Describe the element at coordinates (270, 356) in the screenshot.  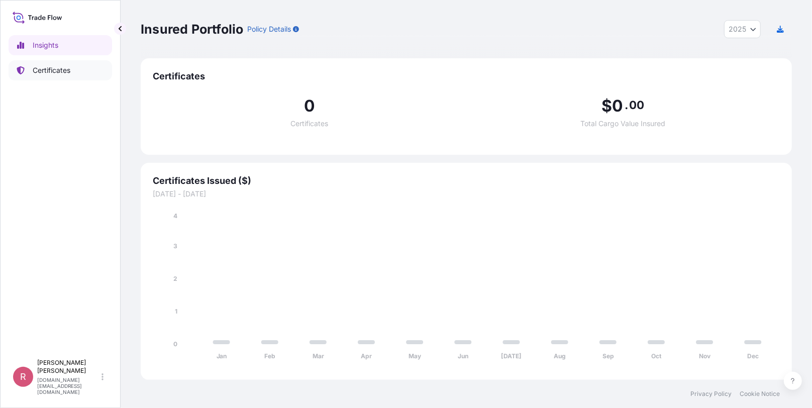
I see `tspan: Feb` at that location.